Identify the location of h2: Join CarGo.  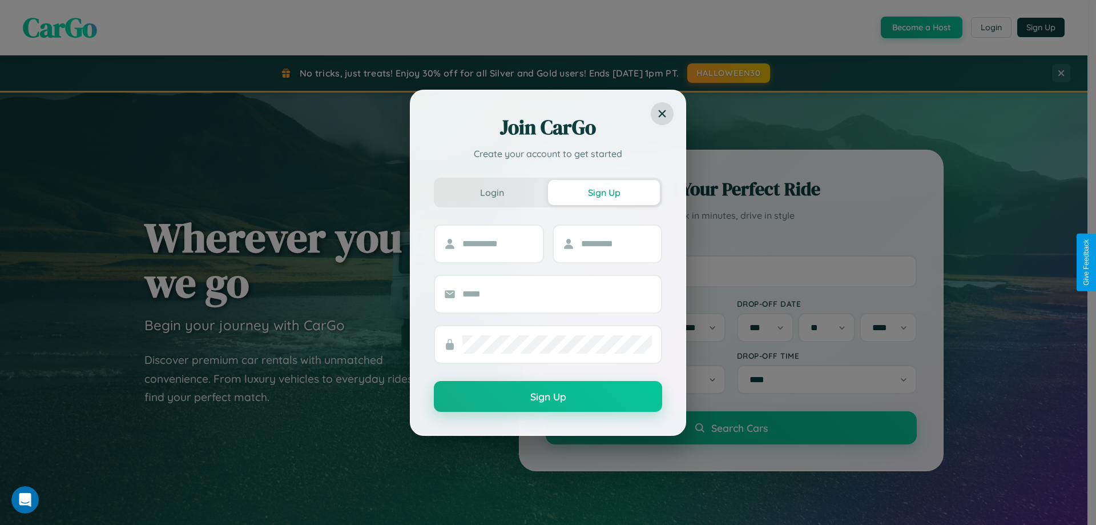
(548, 127).